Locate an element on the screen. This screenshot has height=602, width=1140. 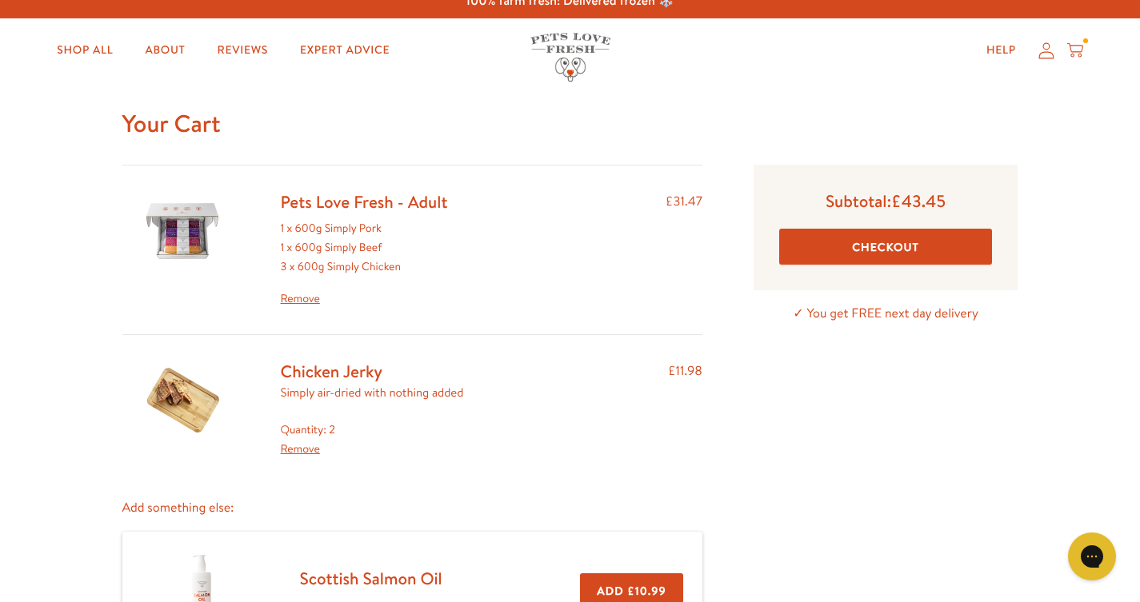
p: Subtotal: is located at coordinates (886, 201).